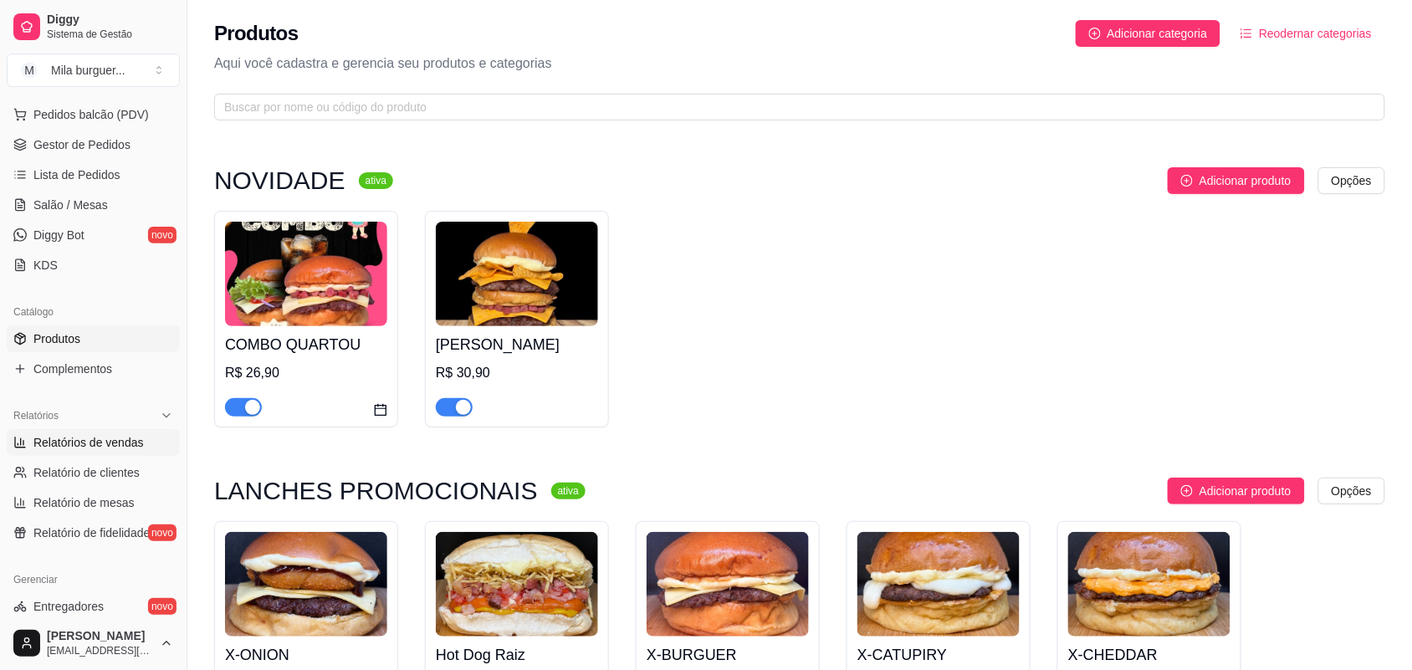 The image size is (1412, 670). Describe the element at coordinates (800, 64) in the screenshot. I see `p: Aqui você cadastra e gerencia seu produtos e categorias` at that location.